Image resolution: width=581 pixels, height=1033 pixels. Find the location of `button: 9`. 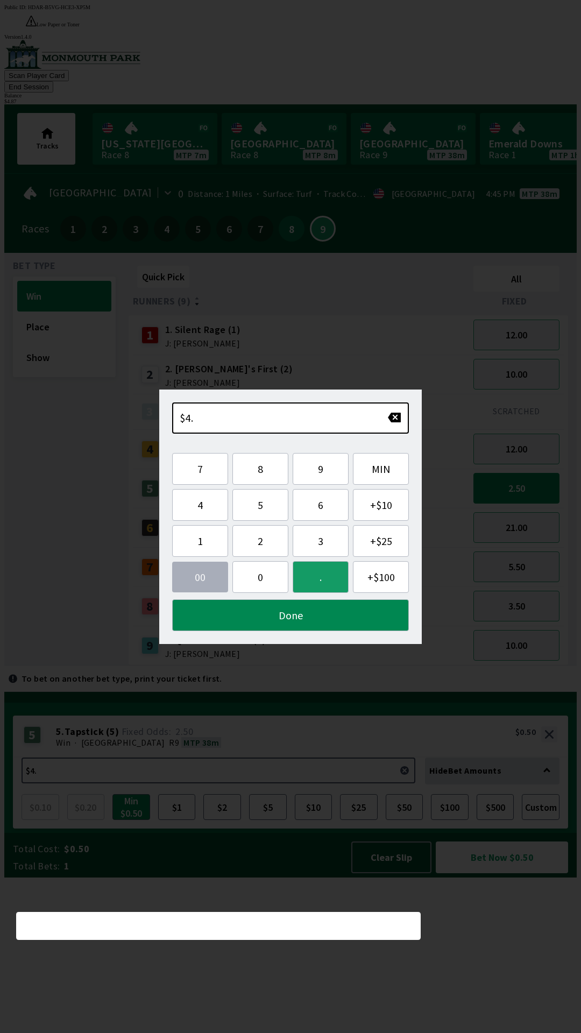

button: 9 is located at coordinates (321, 468).